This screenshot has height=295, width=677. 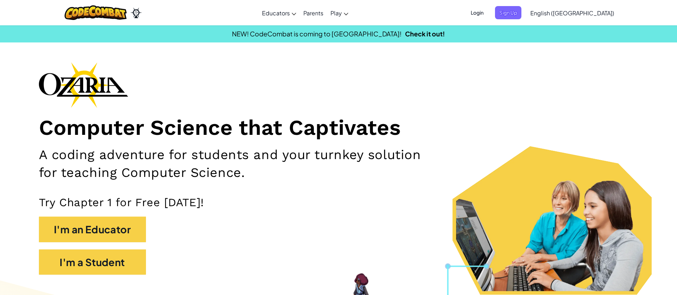 I want to click on span: Play, so click(x=336, y=13).